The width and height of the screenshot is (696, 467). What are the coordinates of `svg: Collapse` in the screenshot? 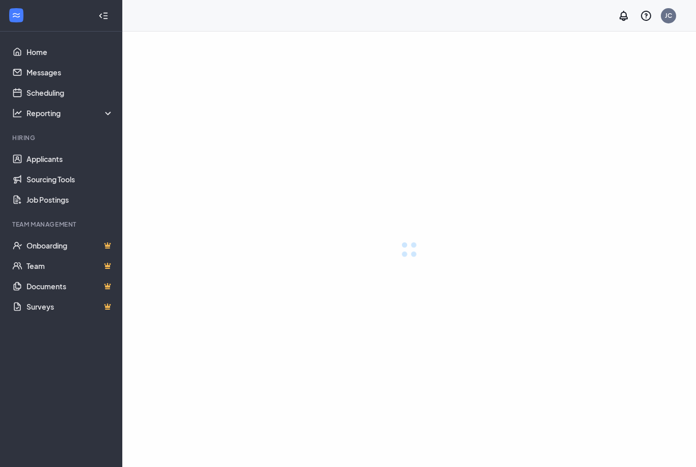 It's located at (103, 16).